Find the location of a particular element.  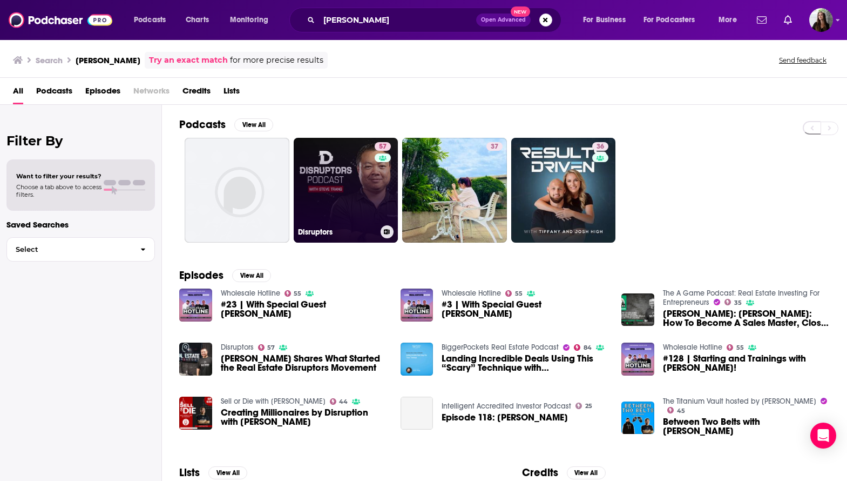

a: 36 is located at coordinates (564, 190).